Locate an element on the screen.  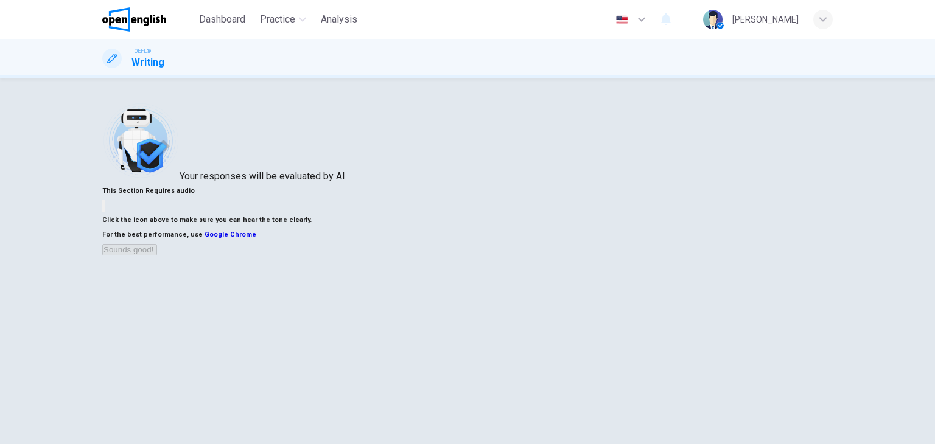
a: Dashboard is located at coordinates (222, 19).